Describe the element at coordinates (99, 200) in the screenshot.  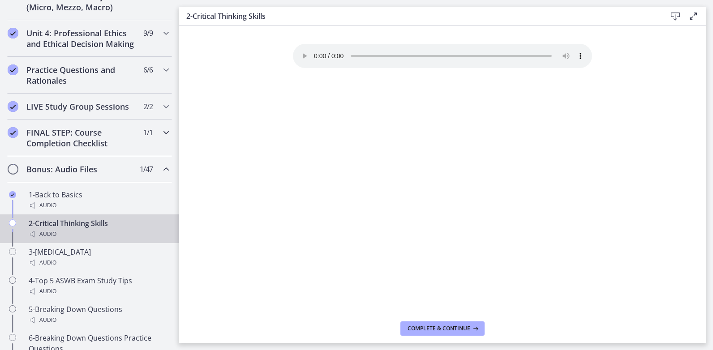
I see `div: 1-Back to Basics` at that location.